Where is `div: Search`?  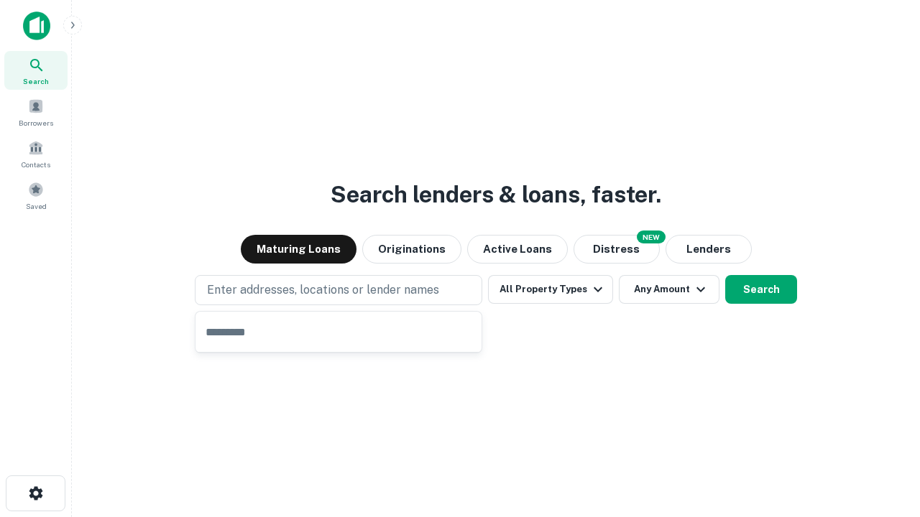 div: Search is located at coordinates (36, 70).